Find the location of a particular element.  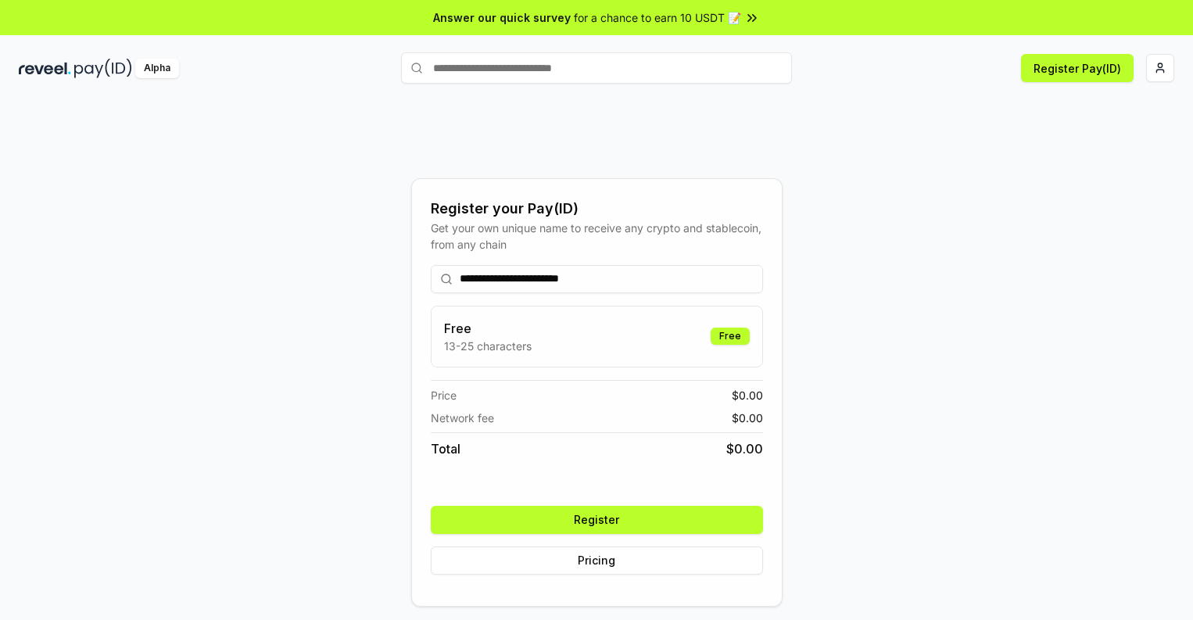

div: Free is located at coordinates (730, 336).